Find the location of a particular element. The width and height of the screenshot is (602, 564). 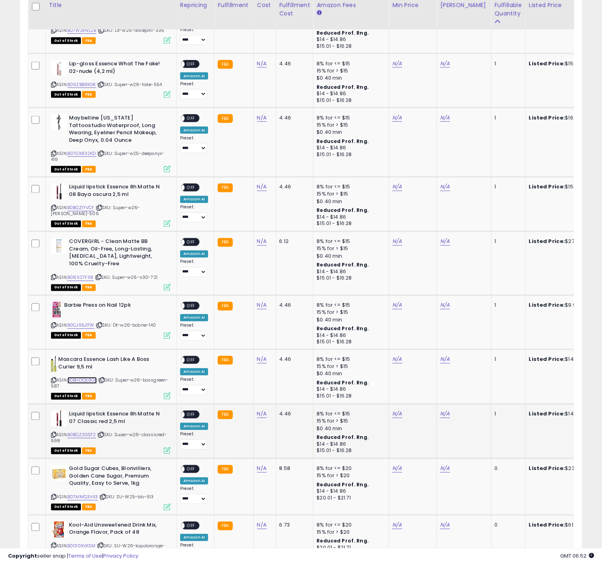

a: B0BHDQ58GL is located at coordinates (82, 381).